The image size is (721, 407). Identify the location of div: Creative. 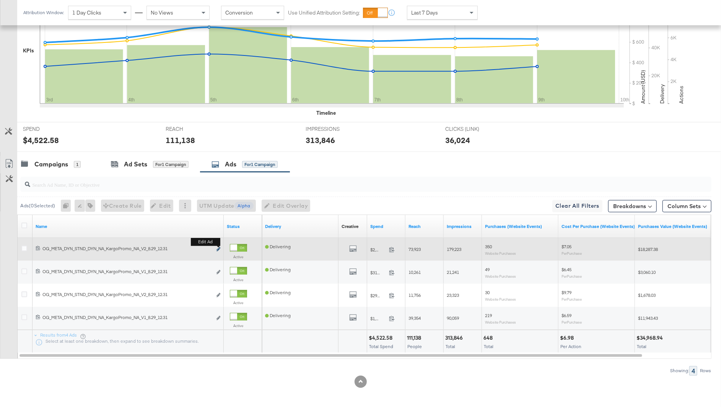
(350, 226).